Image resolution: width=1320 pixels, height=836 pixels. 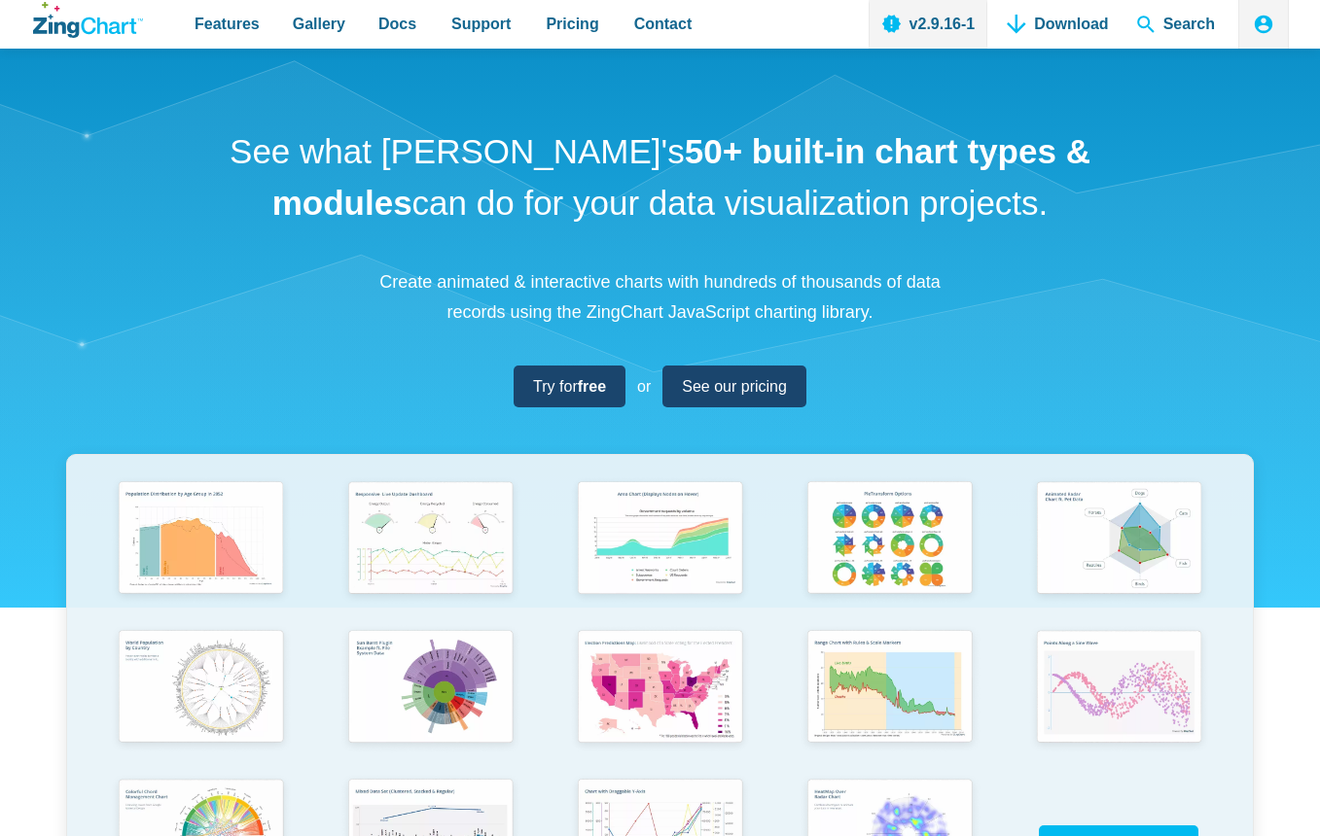 What do you see at coordinates (1118, 540) in the screenshot?
I see `img: Animated Radar Chart ft. Pet Data` at bounding box center [1118, 540].